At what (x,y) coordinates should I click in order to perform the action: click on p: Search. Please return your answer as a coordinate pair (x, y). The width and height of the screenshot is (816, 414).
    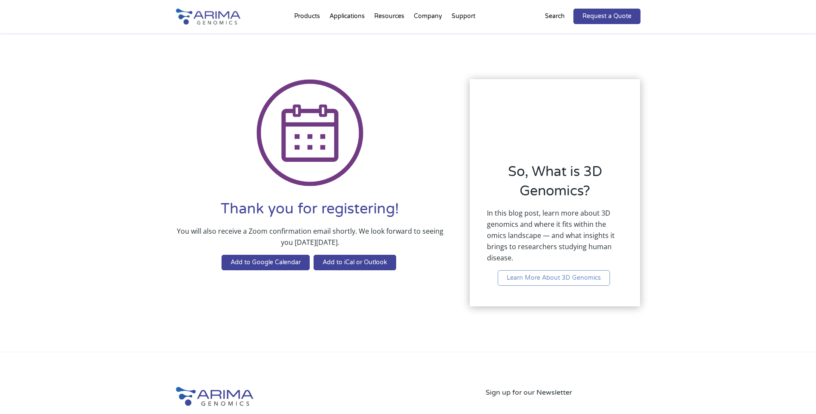
    Looking at the image, I should click on (555, 16).